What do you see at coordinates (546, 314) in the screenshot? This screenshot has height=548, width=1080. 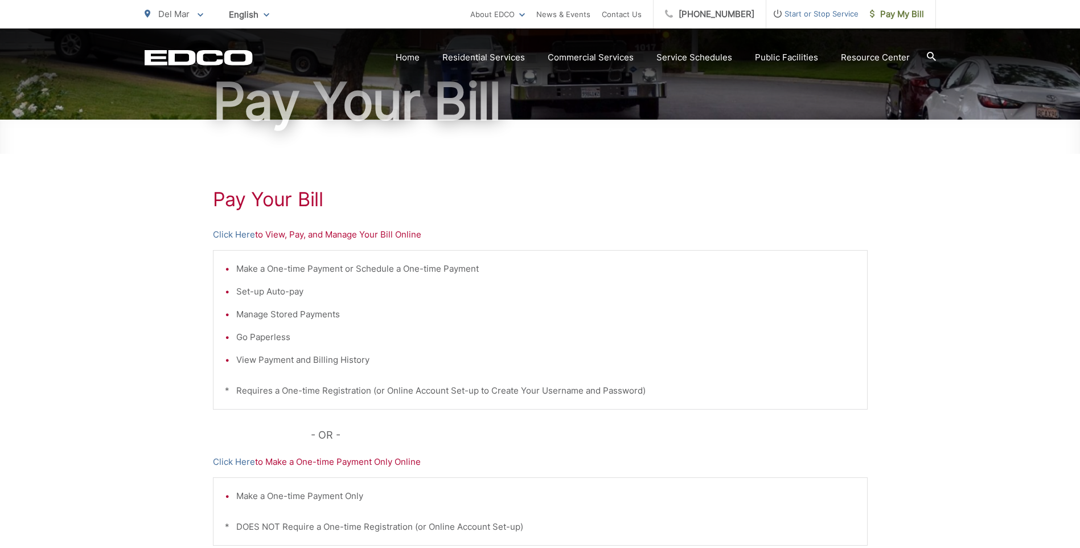 I see `li: Manage Stored Payments` at bounding box center [546, 314].